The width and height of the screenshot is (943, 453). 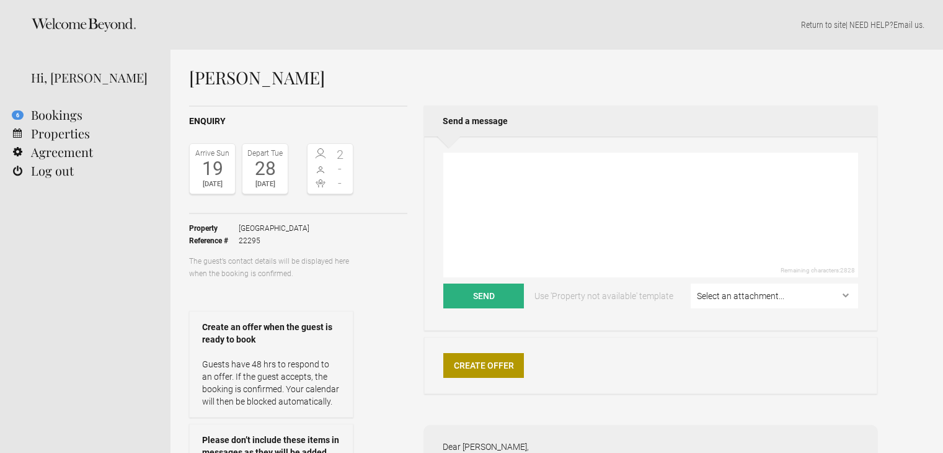 What do you see at coordinates (271, 383) in the screenshot?
I see `p: Guests have 48 hrs to respond to an offer. If the guest accepts, the booking is confirmed. Your c...` at bounding box center [271, 383].